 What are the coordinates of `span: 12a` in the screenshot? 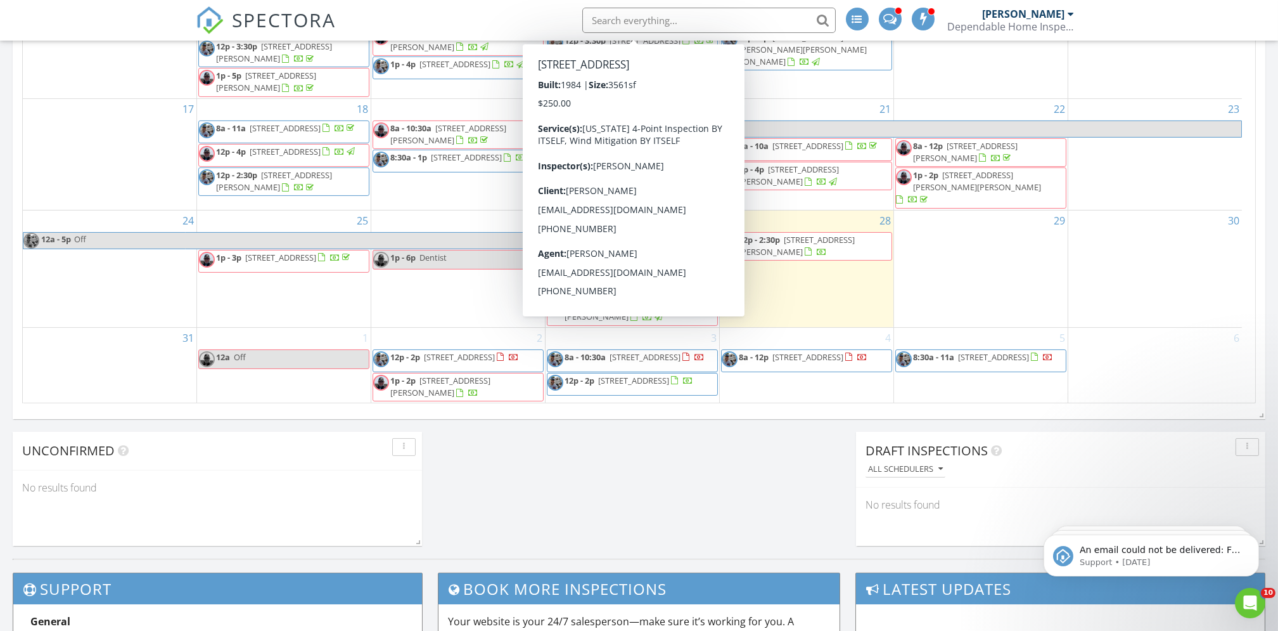 It's located at (223, 357).